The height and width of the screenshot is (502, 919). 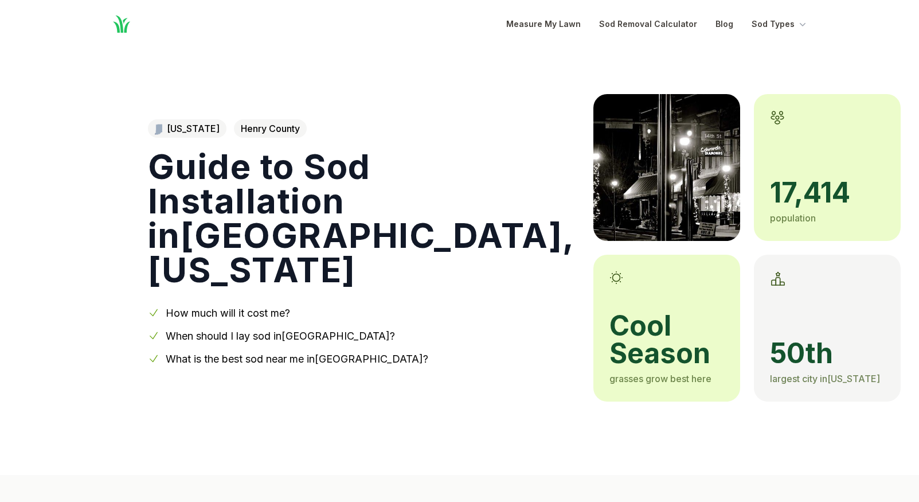 I want to click on span: cool season, so click(x=667, y=339).